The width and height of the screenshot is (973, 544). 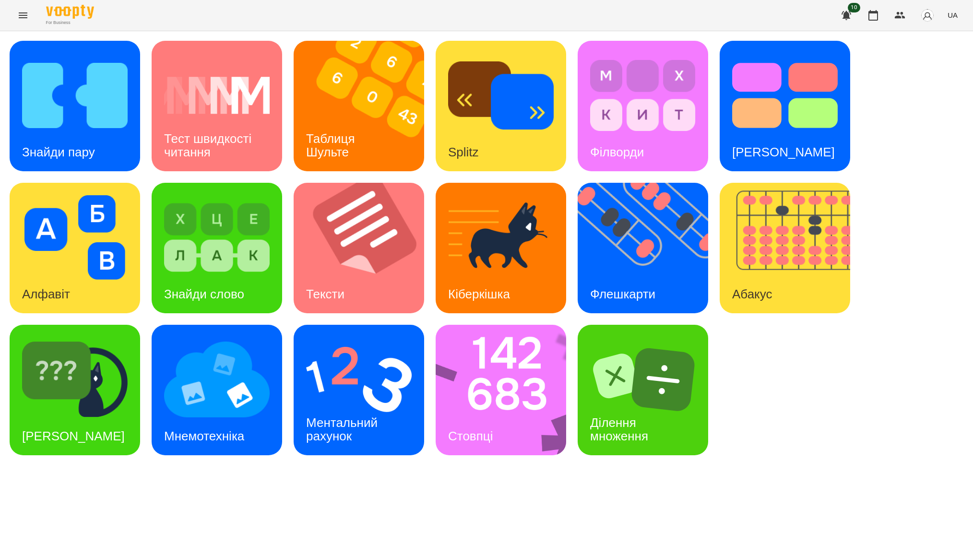 What do you see at coordinates (59, 152) in the screenshot?
I see `h3: Знайди пару` at bounding box center [59, 152].